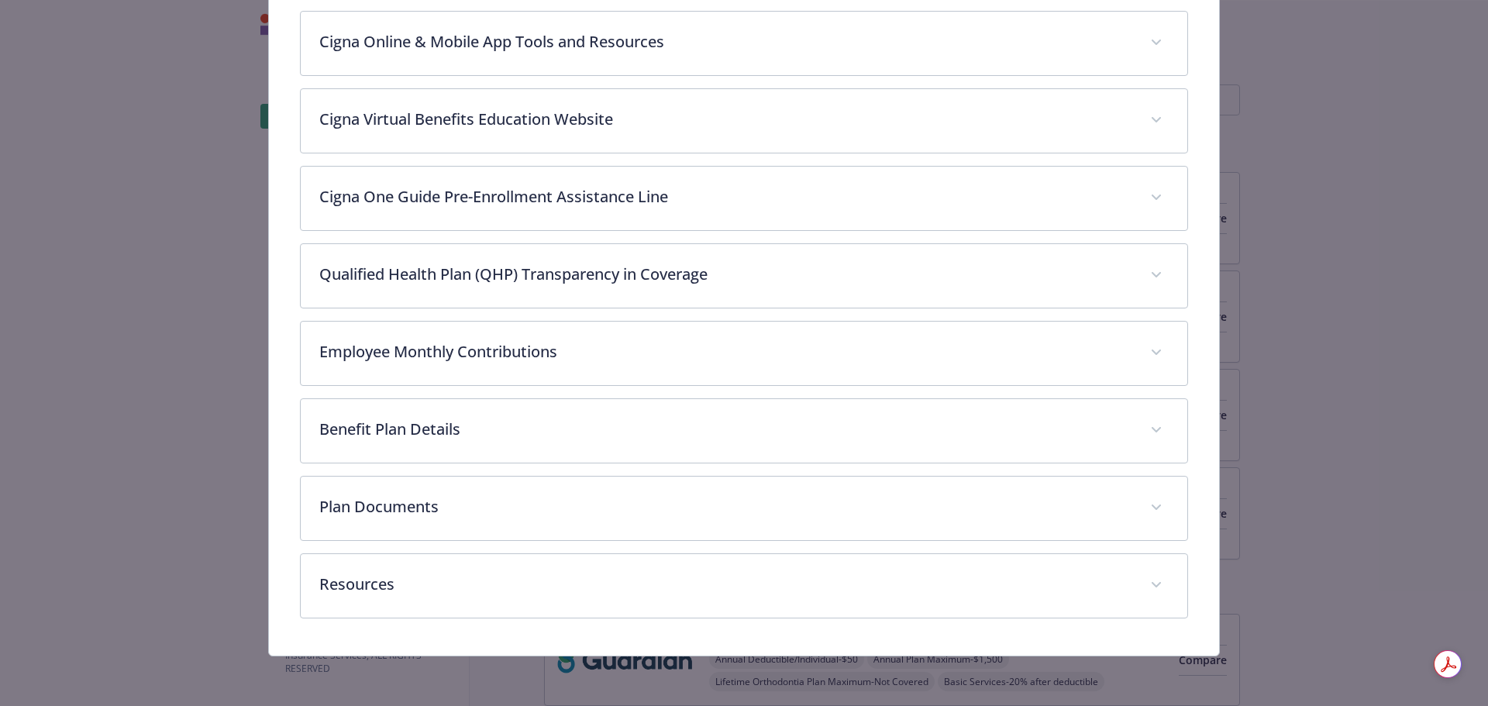  What do you see at coordinates (725, 352) in the screenshot?
I see `p: Employee Monthly Contributions` at bounding box center [725, 352].